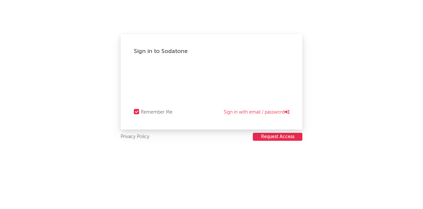 The width and height of the screenshot is (423, 209). I want to click on button: Request Access, so click(278, 137).